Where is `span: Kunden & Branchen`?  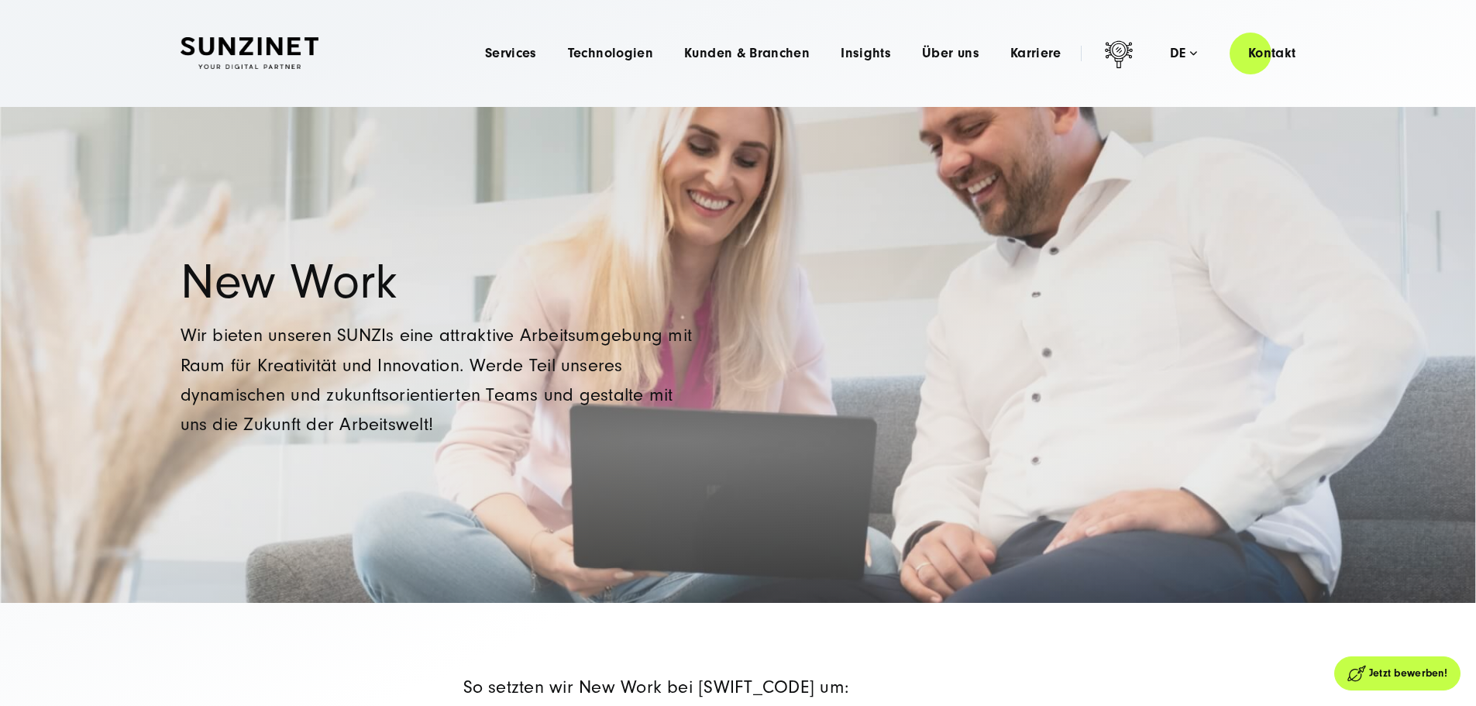
span: Kunden & Branchen is located at coordinates (747, 53).